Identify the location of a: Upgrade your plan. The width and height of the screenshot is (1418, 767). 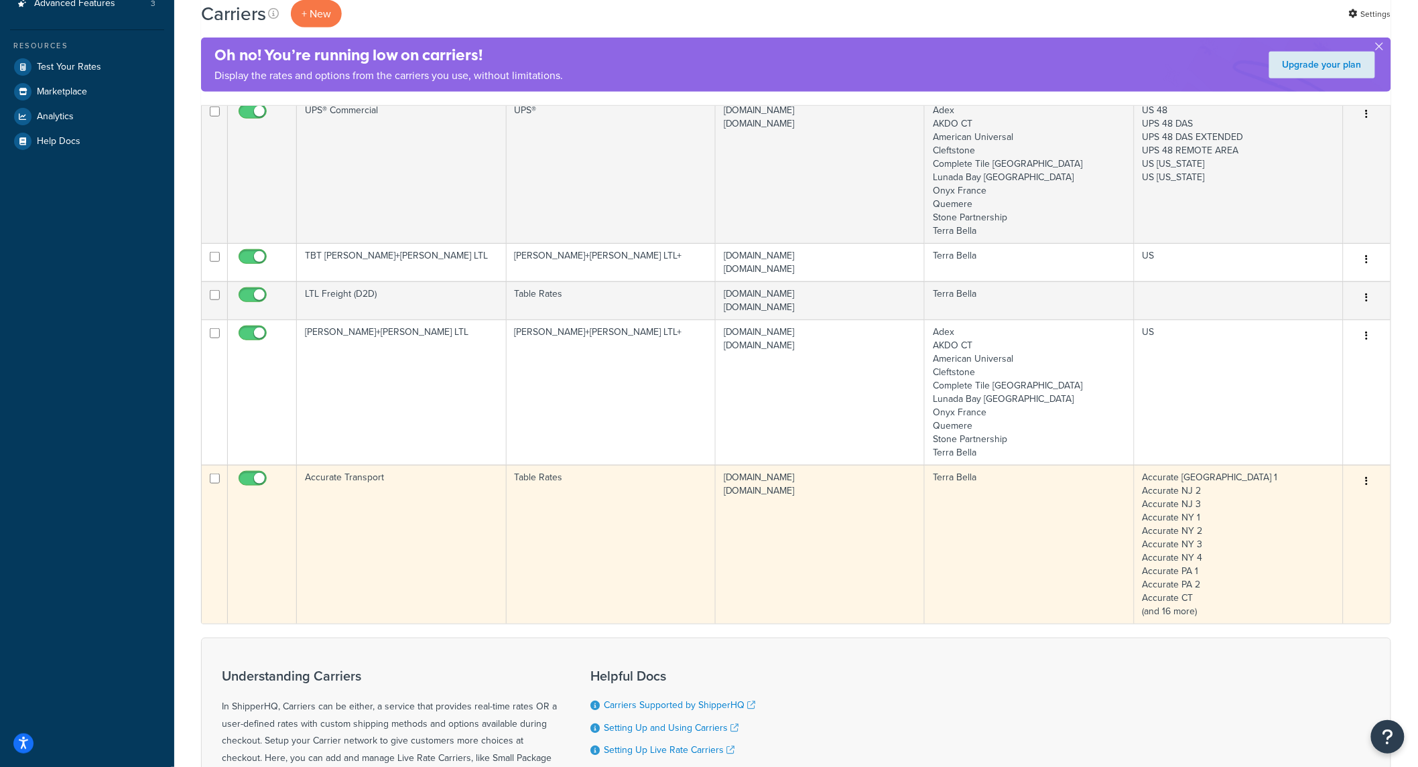
(1322, 65).